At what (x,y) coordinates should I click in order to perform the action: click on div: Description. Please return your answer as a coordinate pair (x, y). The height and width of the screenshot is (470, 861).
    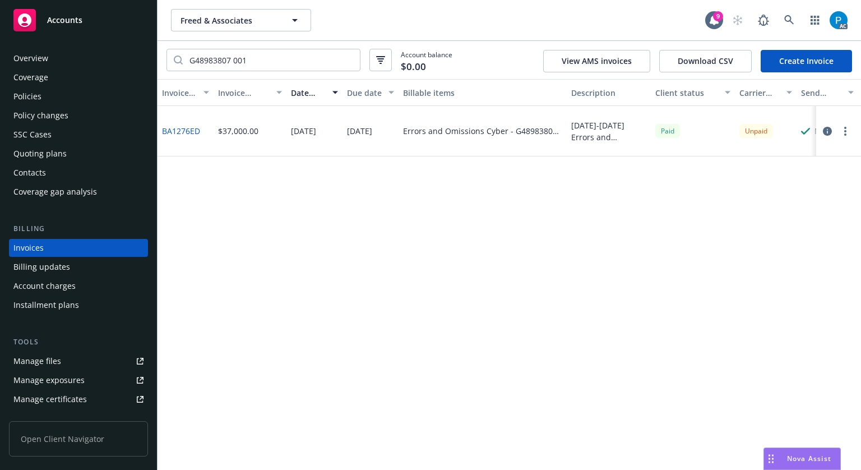
    Looking at the image, I should click on (609, 92).